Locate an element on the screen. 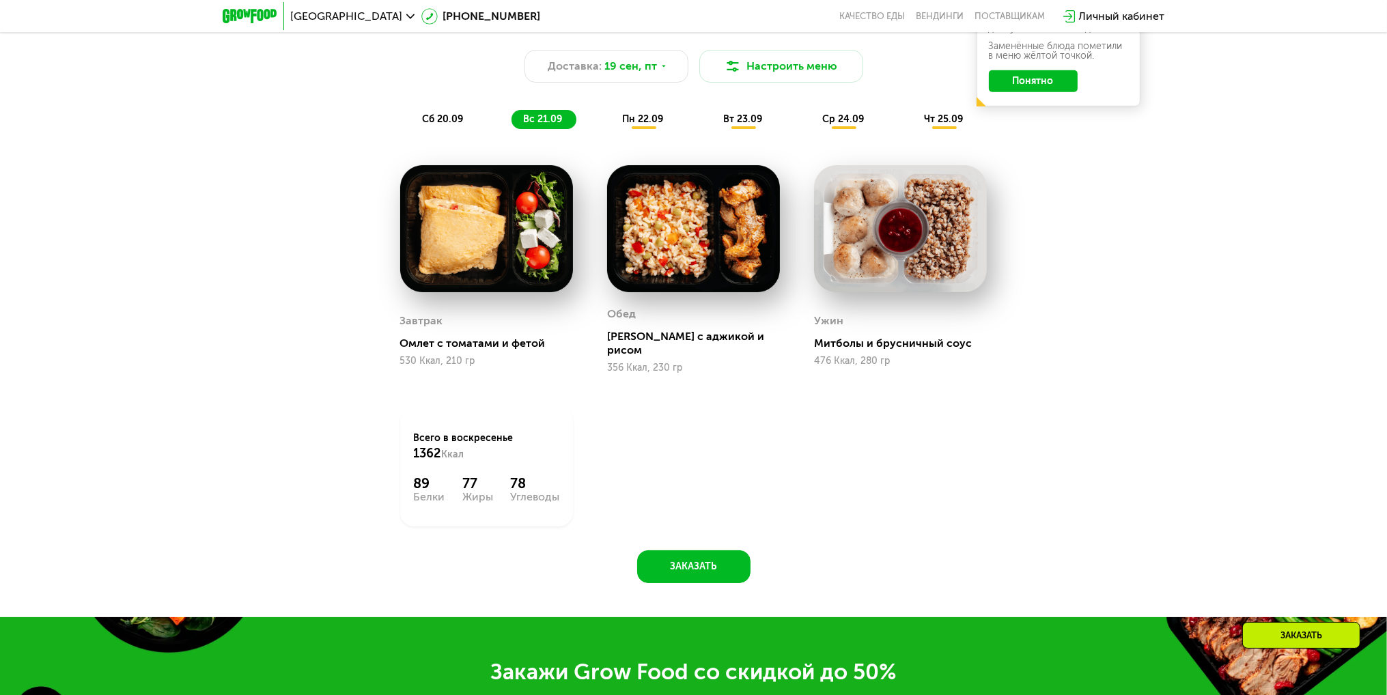  div: Обед is located at coordinates (622, 314).